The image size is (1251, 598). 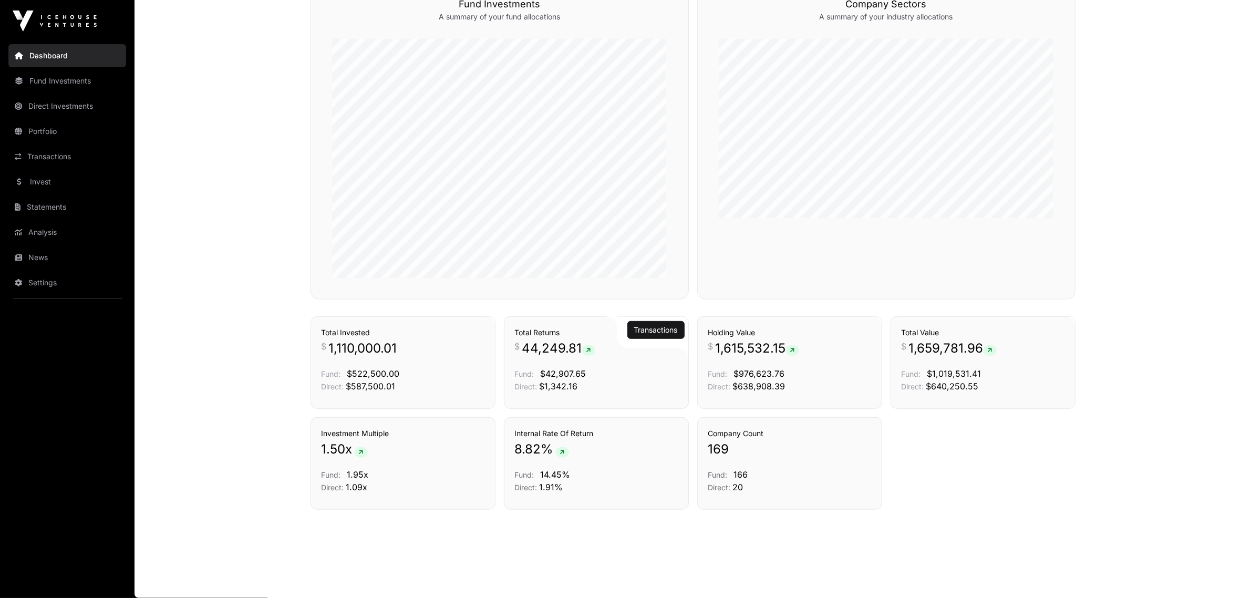 What do you see at coordinates (790, 434) in the screenshot?
I see `h3: Company Count` at bounding box center [790, 434].